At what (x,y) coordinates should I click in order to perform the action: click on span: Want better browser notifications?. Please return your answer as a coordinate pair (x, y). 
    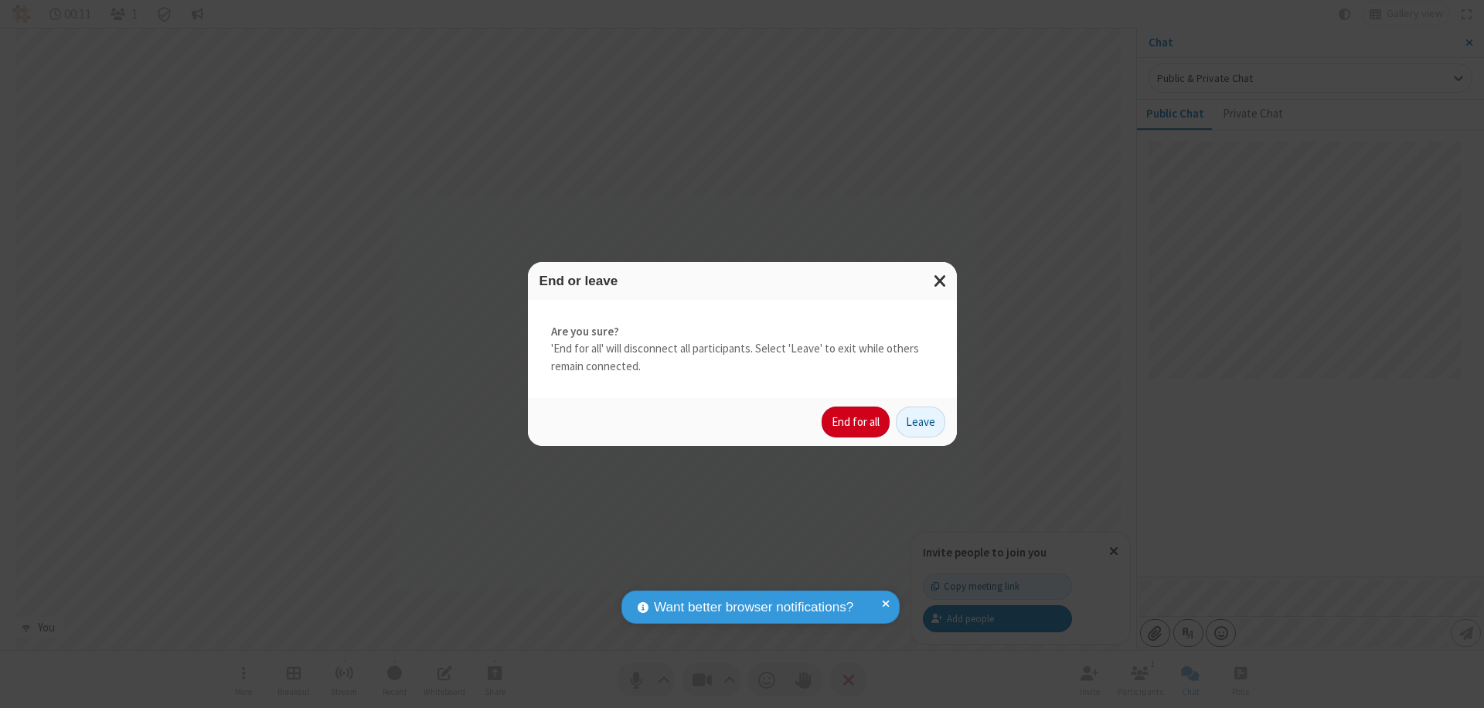
    Looking at the image, I should click on (754, 607).